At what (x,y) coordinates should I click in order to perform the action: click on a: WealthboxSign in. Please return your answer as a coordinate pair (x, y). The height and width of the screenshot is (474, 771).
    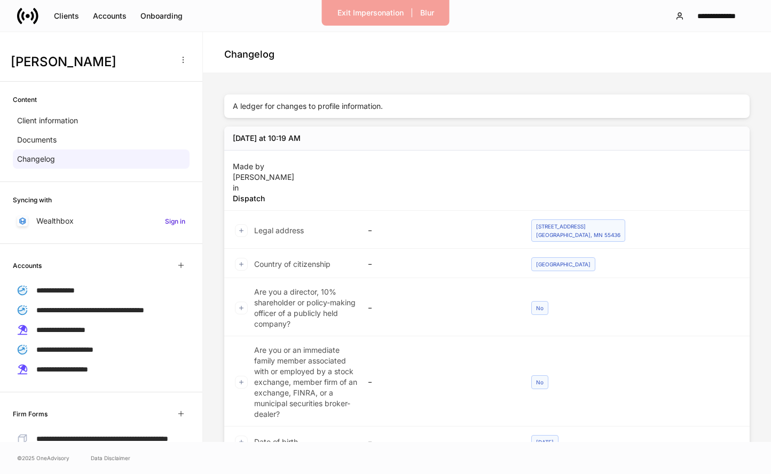
    Looking at the image, I should click on (101, 221).